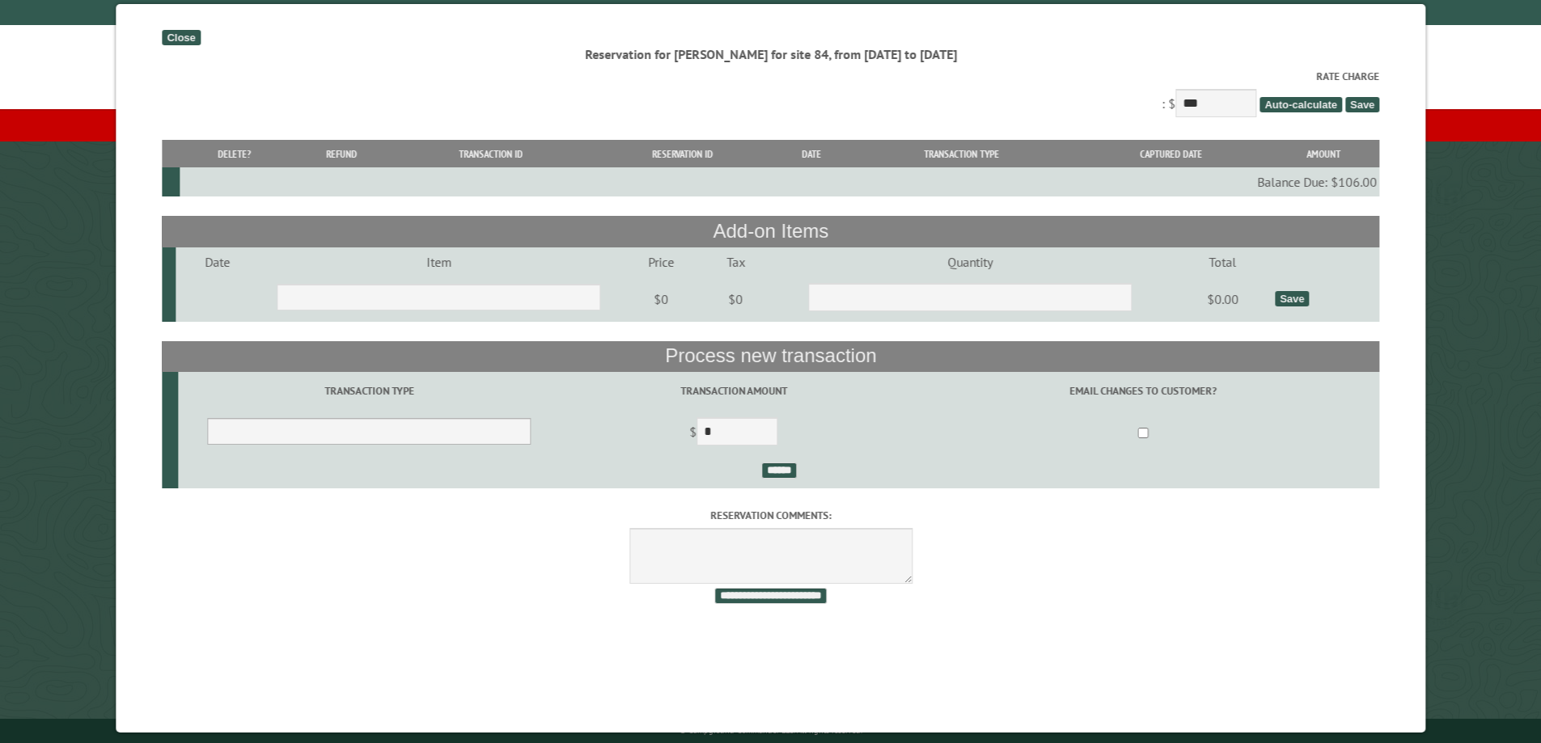 The width and height of the screenshot is (1541, 743). Describe the element at coordinates (1362, 104) in the screenshot. I see `span: Save` at that location.